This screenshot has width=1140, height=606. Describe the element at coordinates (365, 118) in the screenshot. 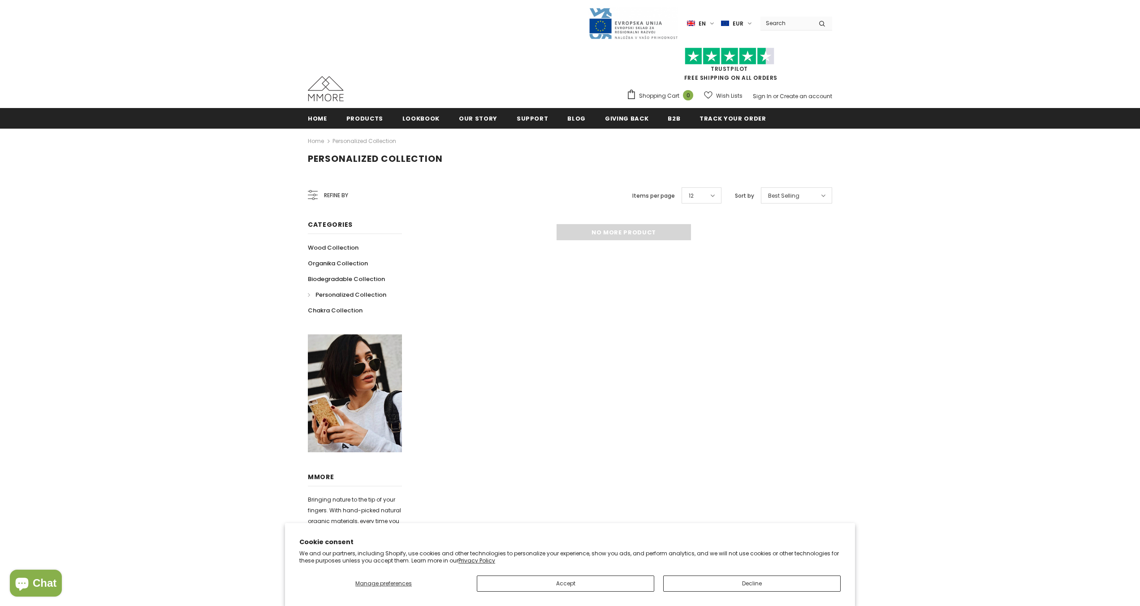

I see `a: Products` at that location.